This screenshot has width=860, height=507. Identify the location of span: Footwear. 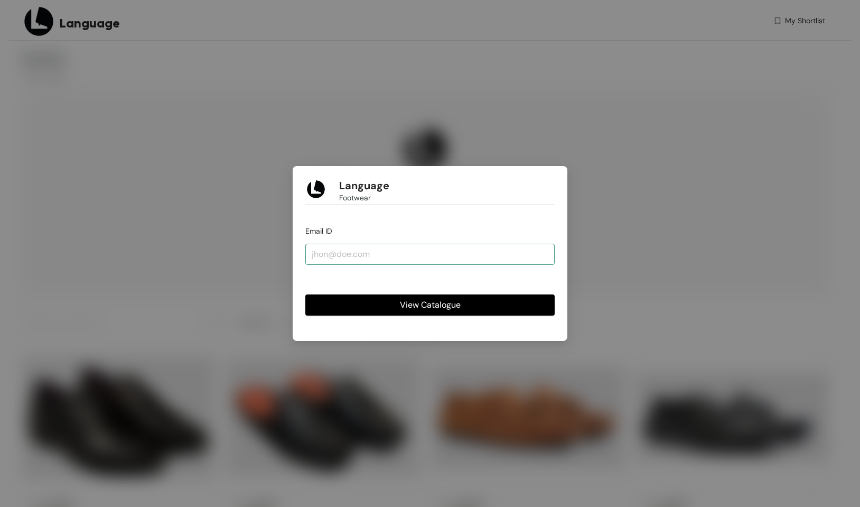
(355, 198).